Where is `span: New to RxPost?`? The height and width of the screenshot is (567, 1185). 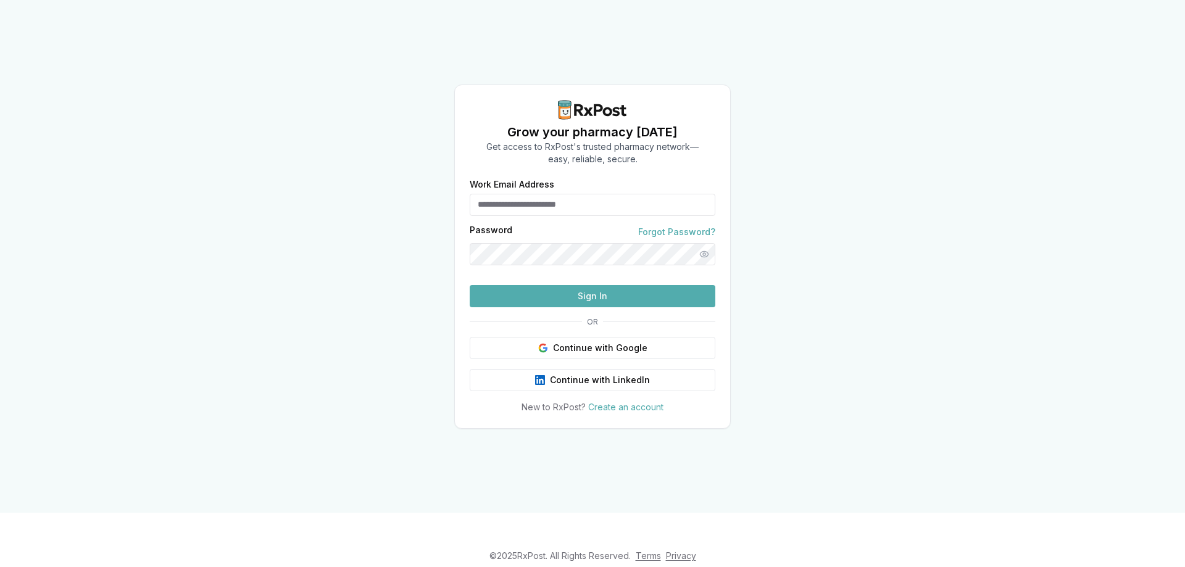 span: New to RxPost? is located at coordinates (554, 407).